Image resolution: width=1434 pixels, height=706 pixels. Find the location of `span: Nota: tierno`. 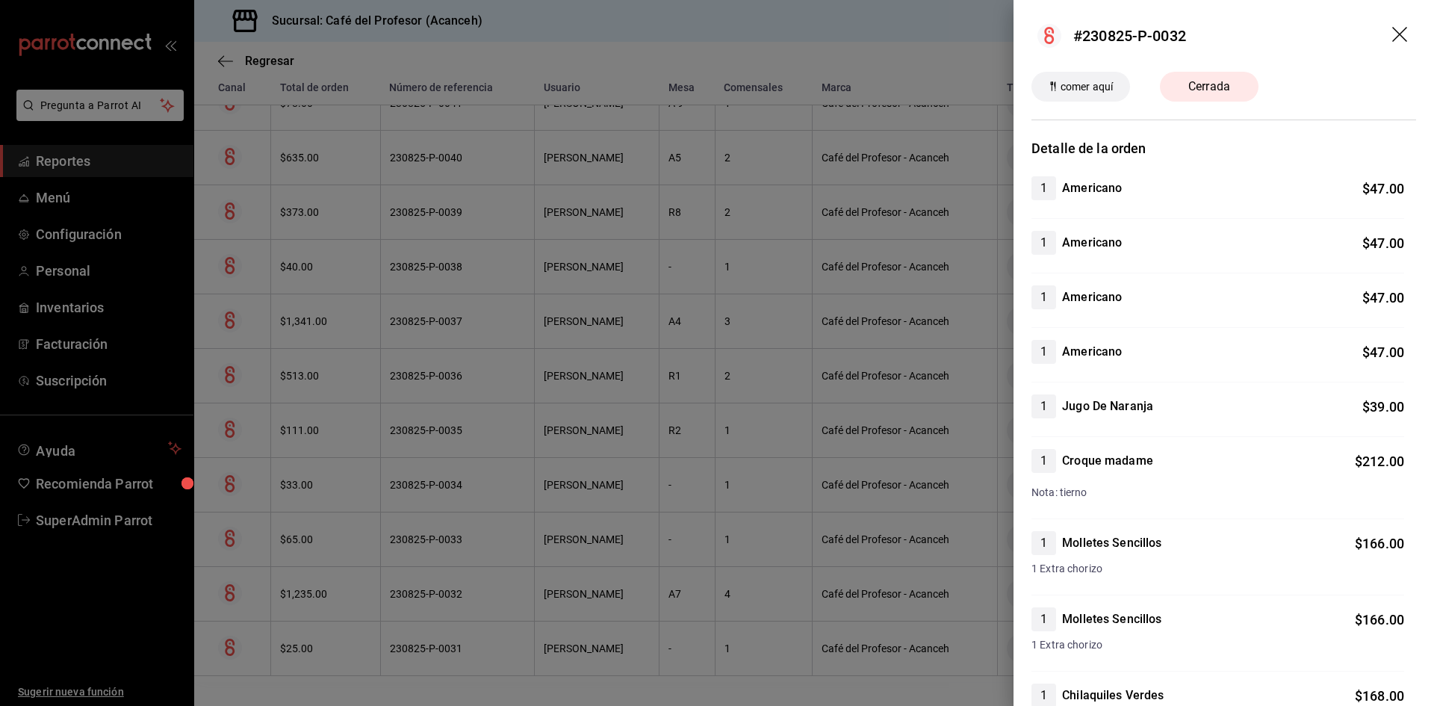

span: Nota: tierno is located at coordinates (1059, 492).